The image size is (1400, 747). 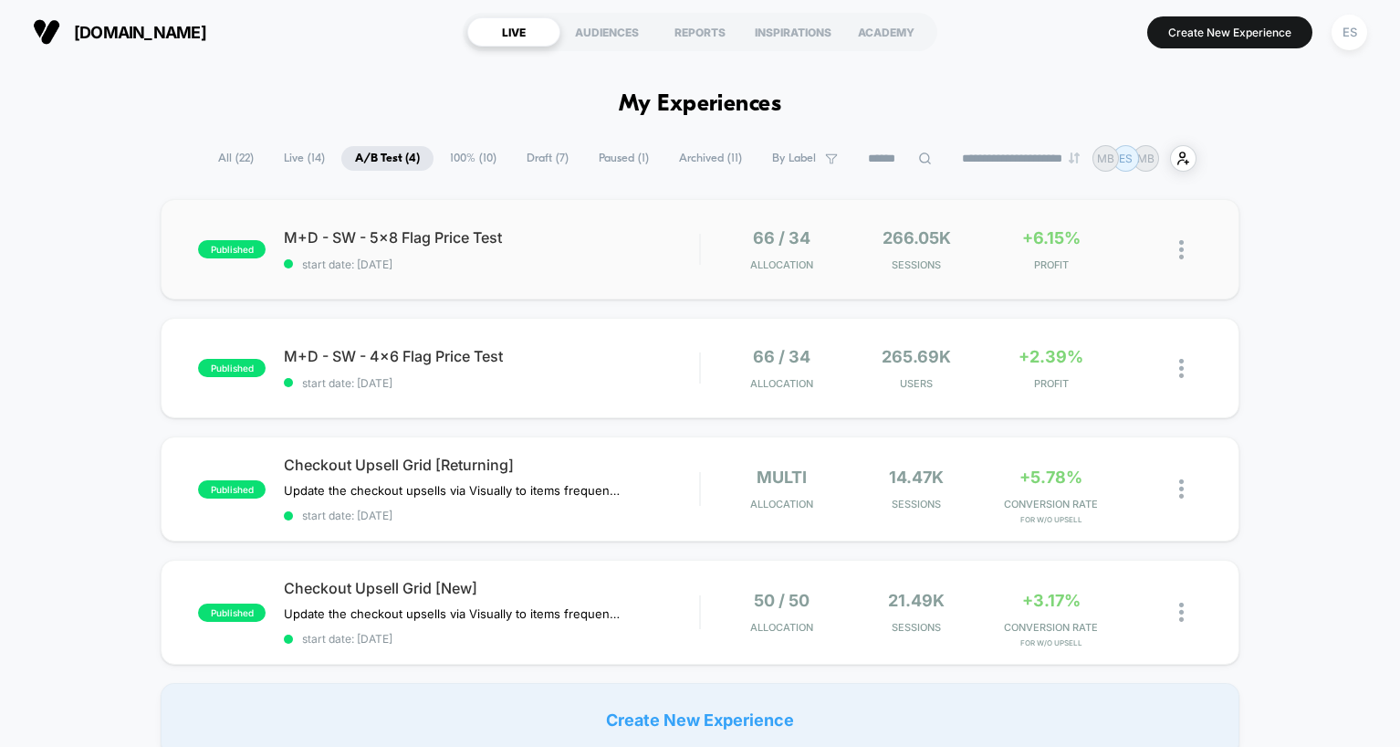 I want to click on span: Draft ( 7 ), so click(x=548, y=158).